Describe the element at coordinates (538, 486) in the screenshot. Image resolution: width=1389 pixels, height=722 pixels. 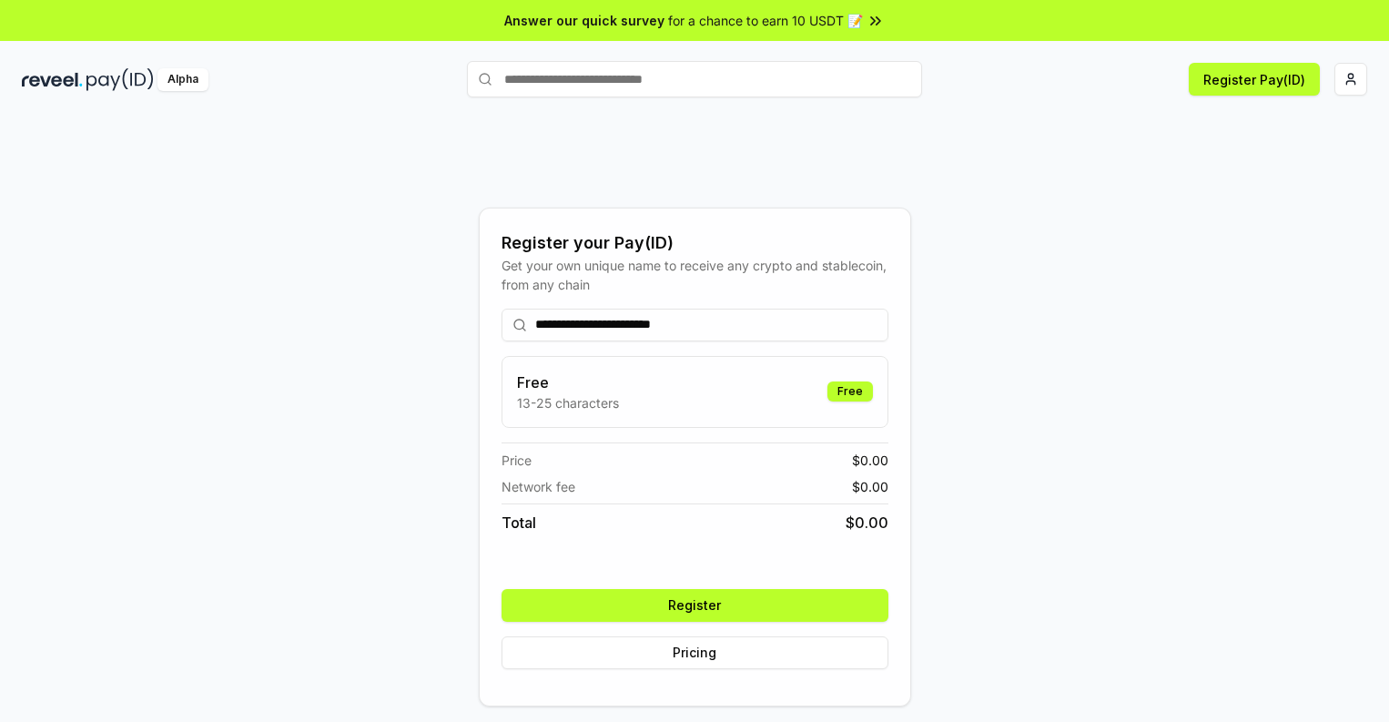
I see `span: Network fee` at that location.